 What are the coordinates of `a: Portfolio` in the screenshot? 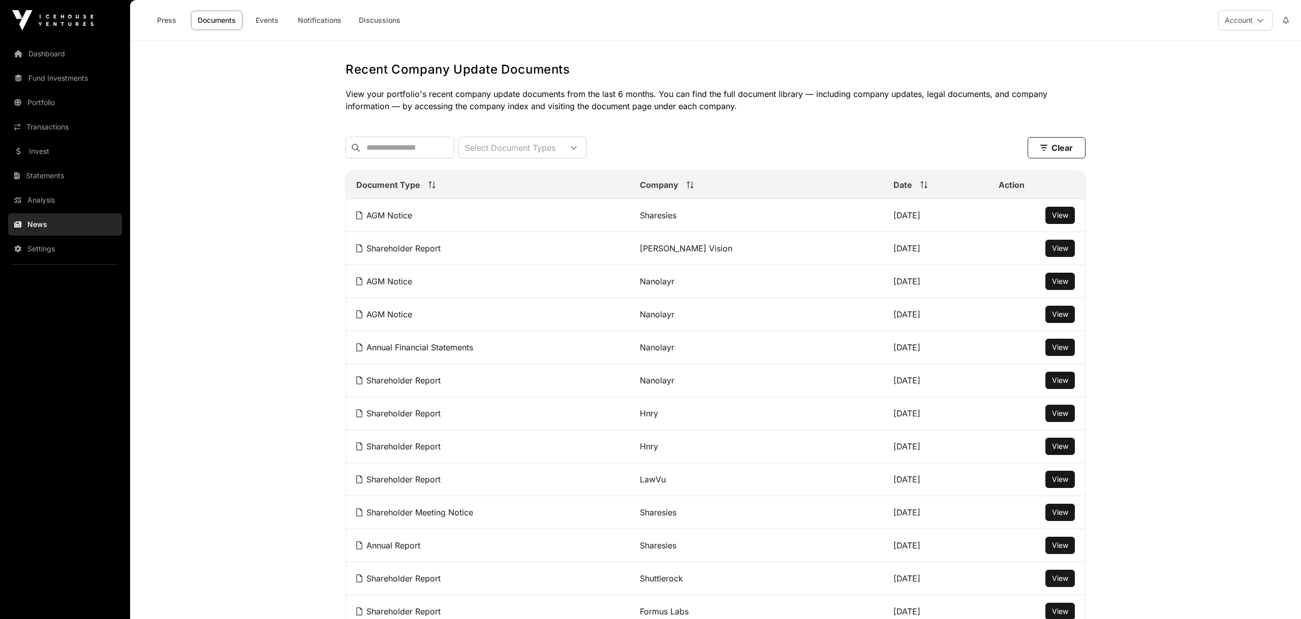 It's located at (65, 103).